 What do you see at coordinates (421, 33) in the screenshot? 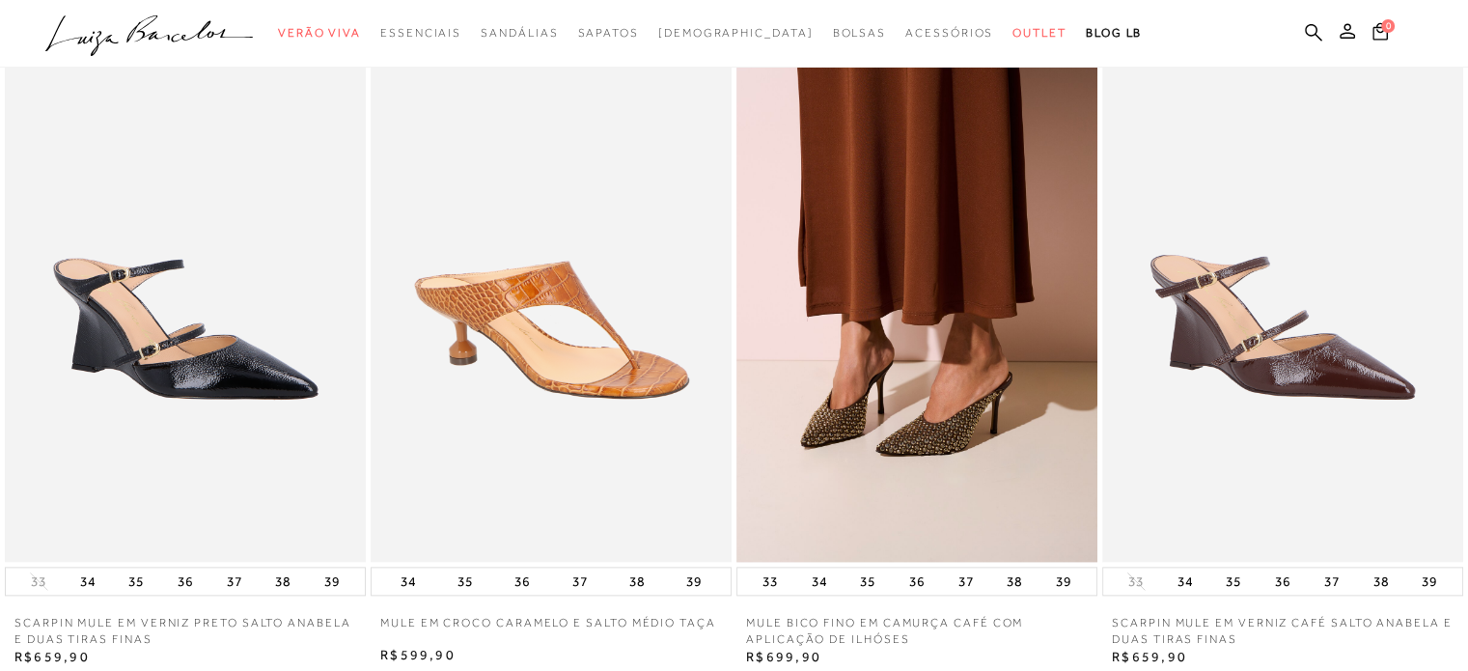
I see `span: Essenciais` at bounding box center [421, 33].